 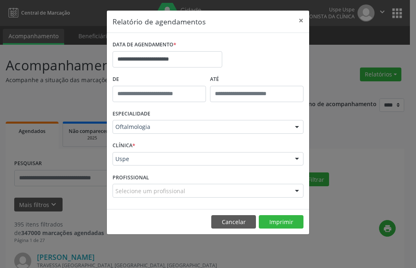 What do you see at coordinates (301, 20) in the screenshot?
I see `button: Close` at bounding box center [301, 20].